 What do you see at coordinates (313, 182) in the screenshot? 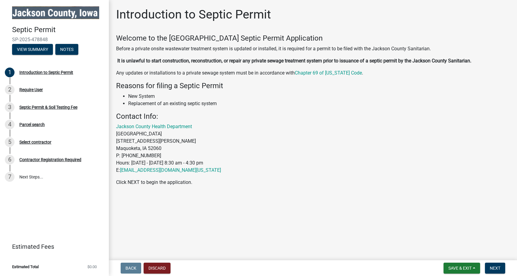
I see `p: Click NEXT to begin the application.` at bounding box center [313, 182].